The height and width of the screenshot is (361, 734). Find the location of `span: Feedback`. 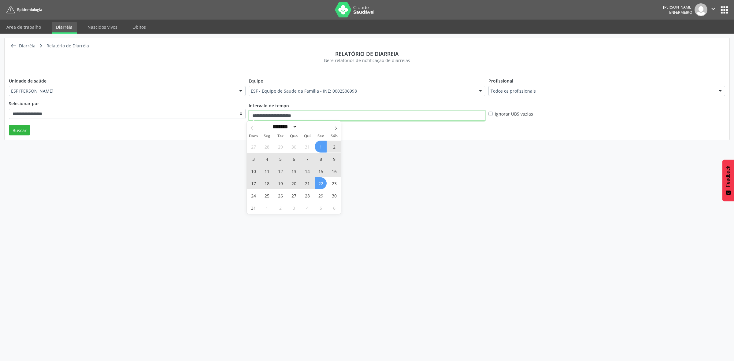

span: Feedback is located at coordinates (728, 176).